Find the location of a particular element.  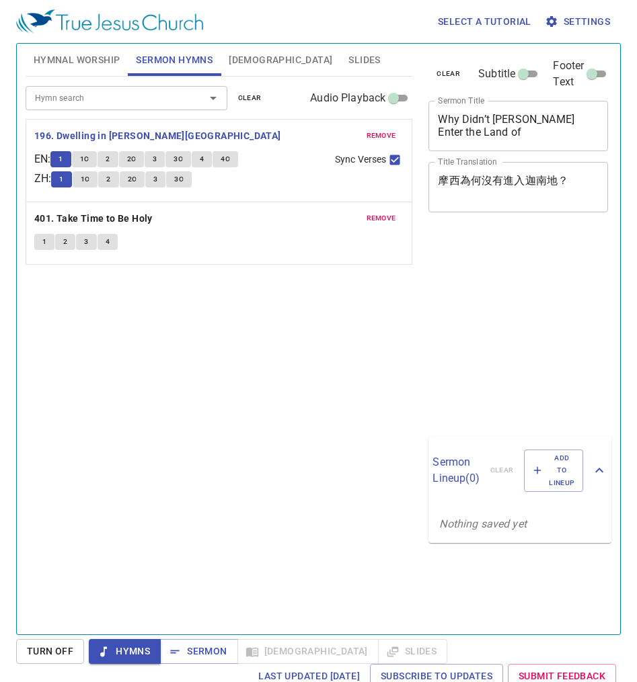

span: Subtitle is located at coordinates (496, 74).